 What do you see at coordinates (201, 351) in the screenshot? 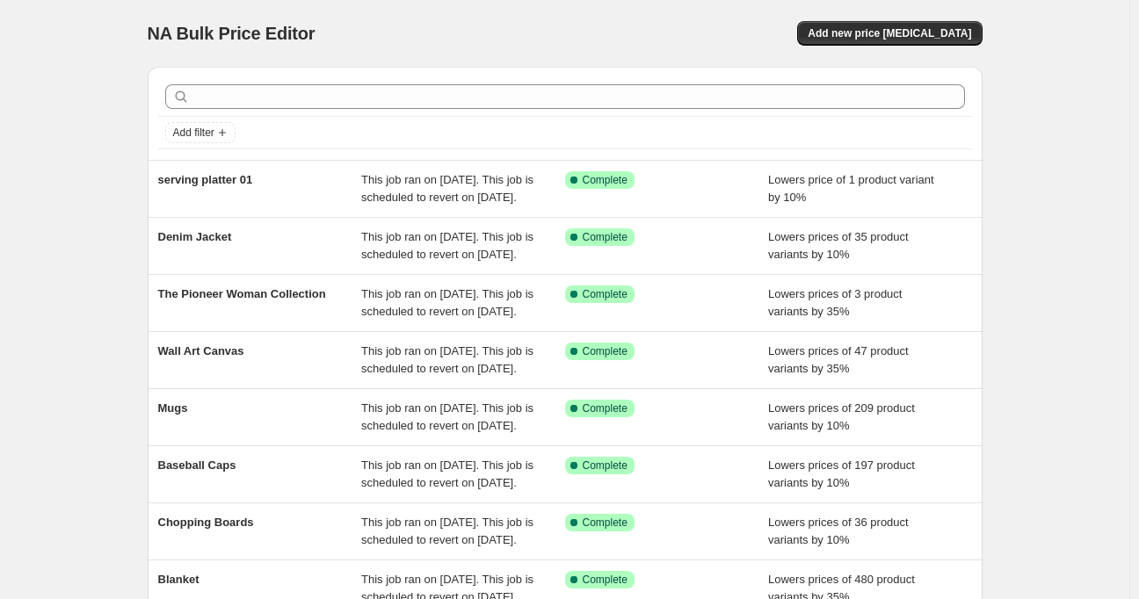
I see `span: Wall Art Canvas` at bounding box center [201, 351].